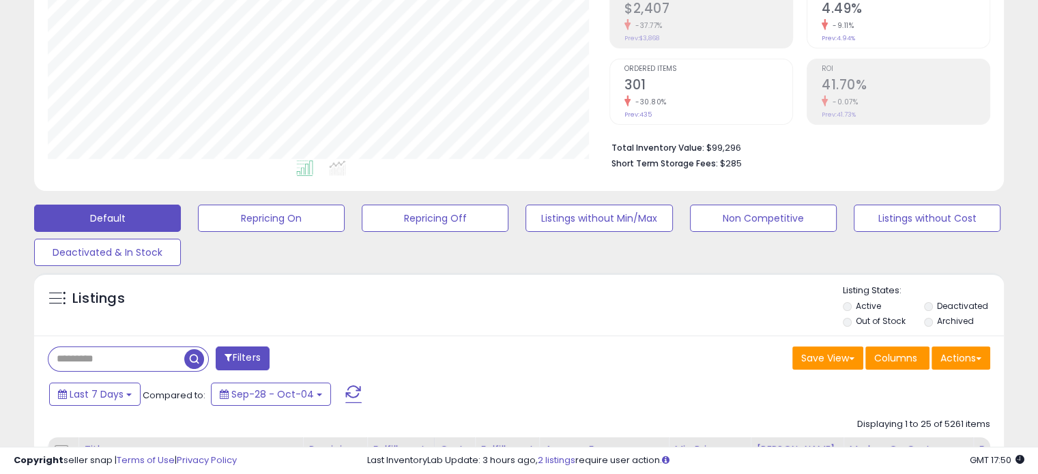 The width and height of the screenshot is (1038, 474). Describe the element at coordinates (603, 450) in the screenshot. I see `div: Amazon Fees` at that location.